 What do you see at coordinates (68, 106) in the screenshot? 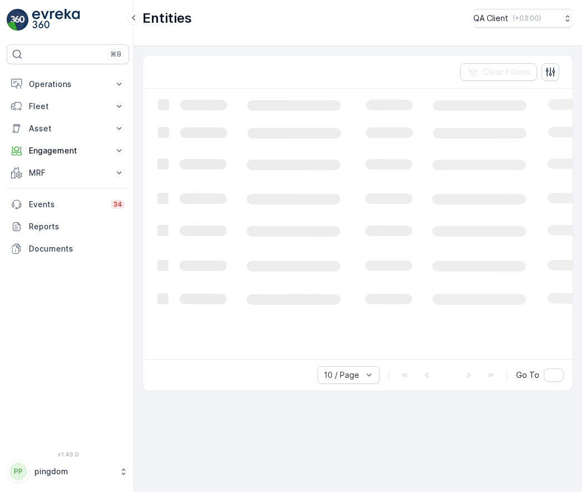
I see `p: Fleet` at bounding box center [68, 106].